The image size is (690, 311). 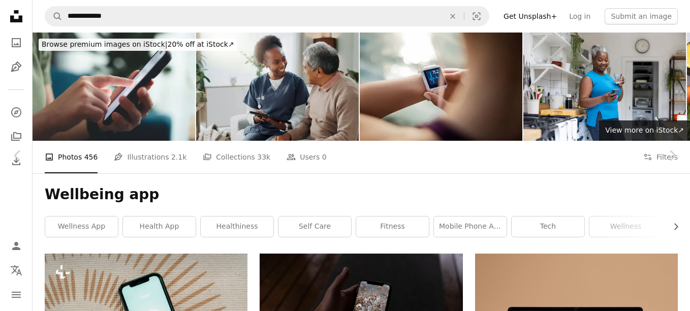 I want to click on h1: Wellbeing app, so click(x=362, y=195).